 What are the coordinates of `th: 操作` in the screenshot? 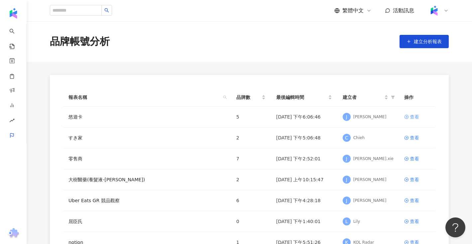 It's located at (417, 97).